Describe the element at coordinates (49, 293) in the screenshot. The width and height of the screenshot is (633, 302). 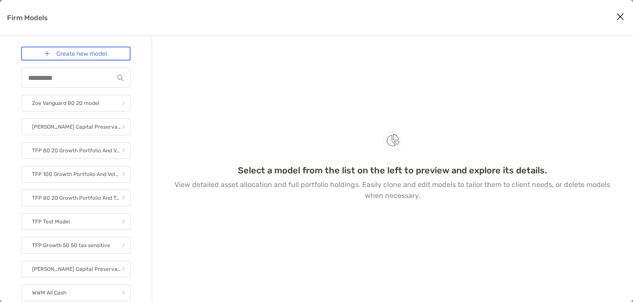
I see `p: WWM All Cash` at that location.